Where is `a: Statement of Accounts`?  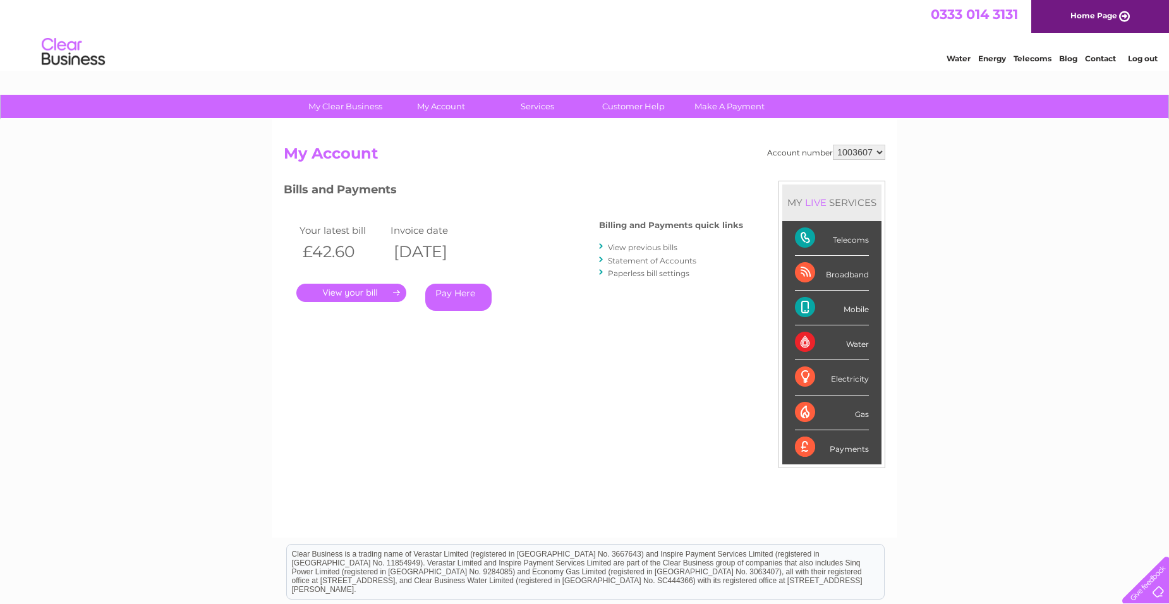 a: Statement of Accounts is located at coordinates (652, 260).